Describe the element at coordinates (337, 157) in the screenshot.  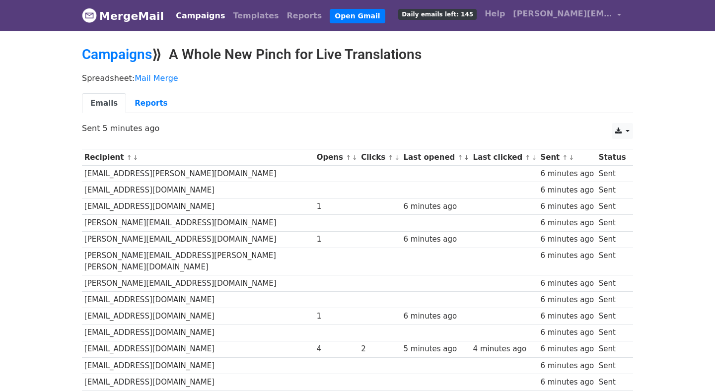
I see `th: Opens` at that location.